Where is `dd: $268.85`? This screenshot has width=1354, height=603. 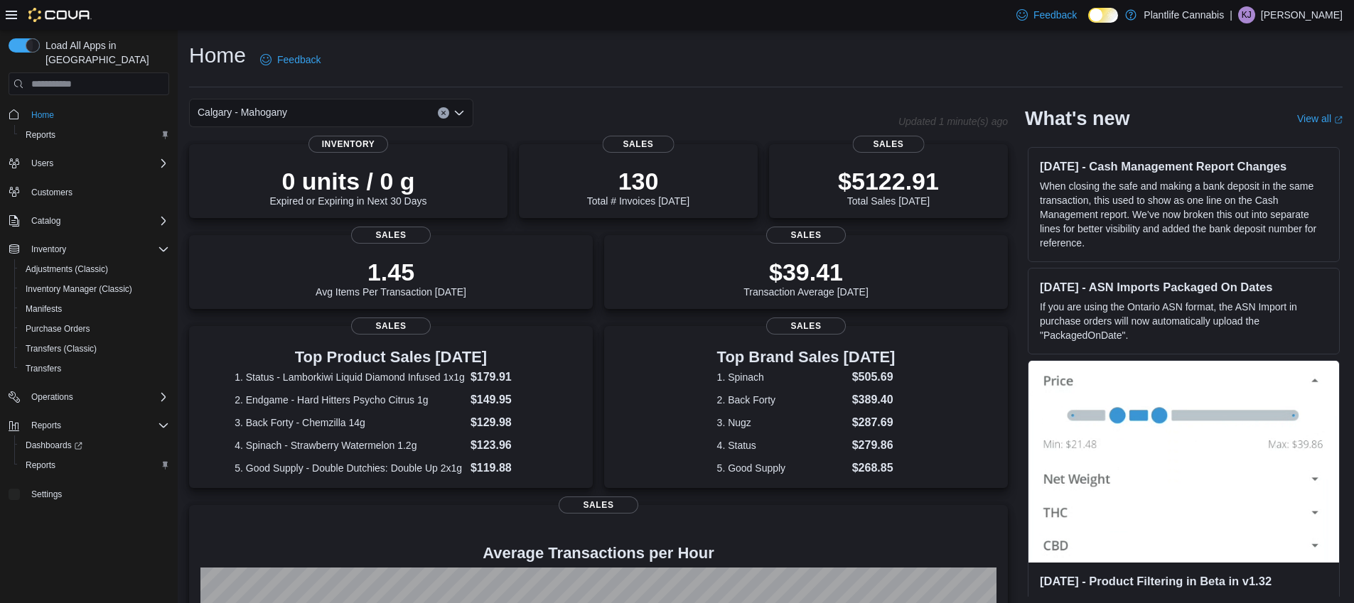
dd: $268.85 is located at coordinates (873, 468).